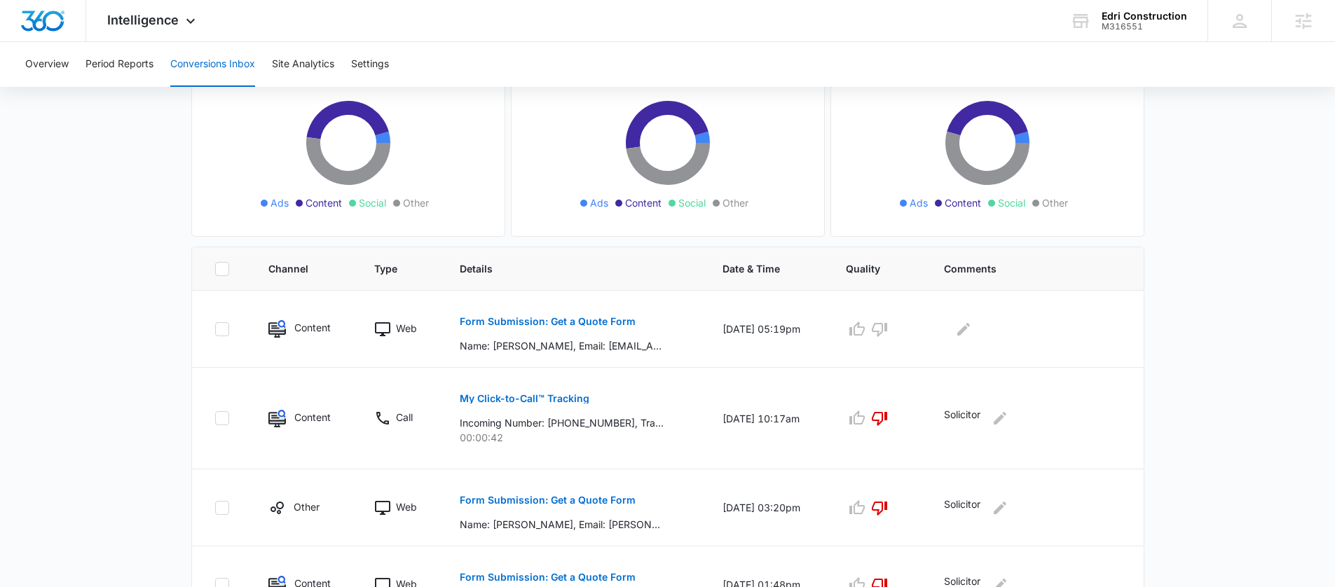  Describe the element at coordinates (370, 64) in the screenshot. I see `button: Settings` at that location.